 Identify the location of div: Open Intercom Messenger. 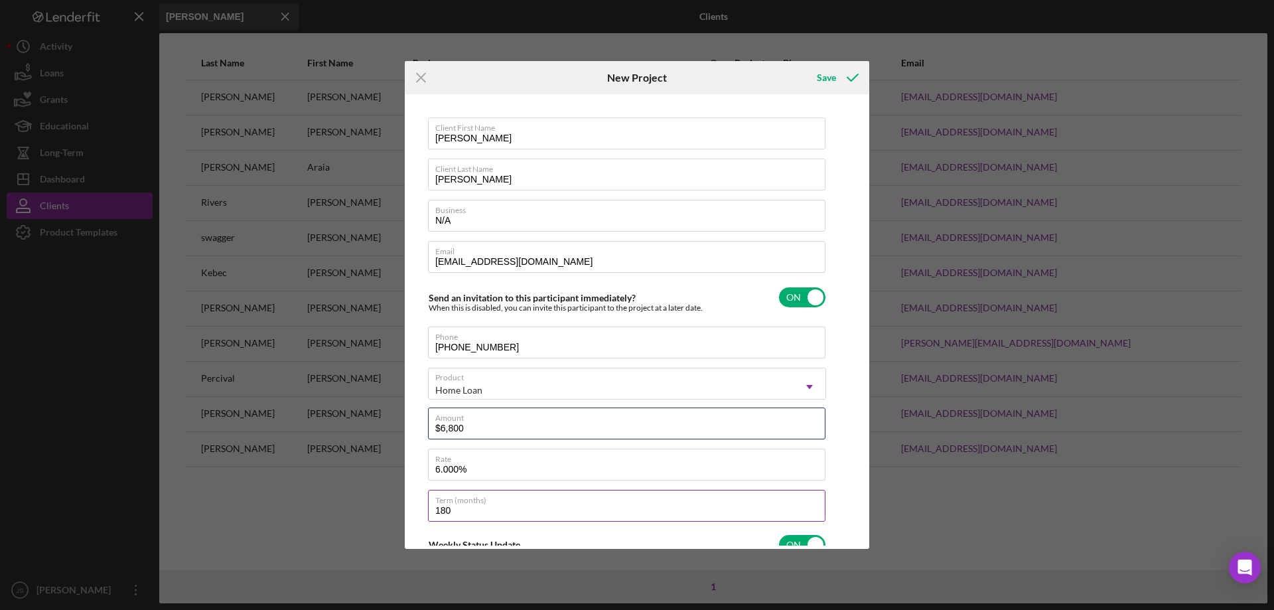
(1245, 567).